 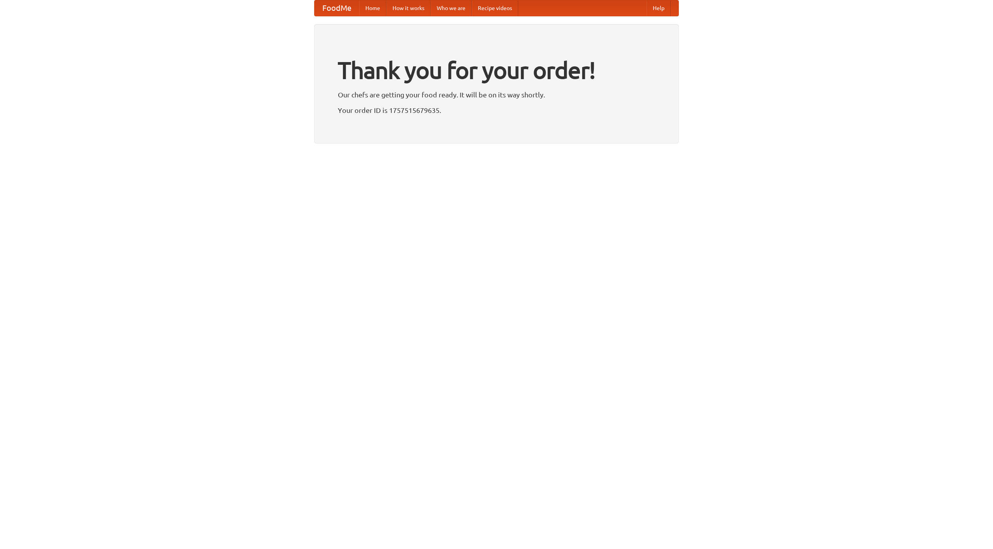 What do you see at coordinates (408, 8) in the screenshot?
I see `a: How it works` at bounding box center [408, 8].